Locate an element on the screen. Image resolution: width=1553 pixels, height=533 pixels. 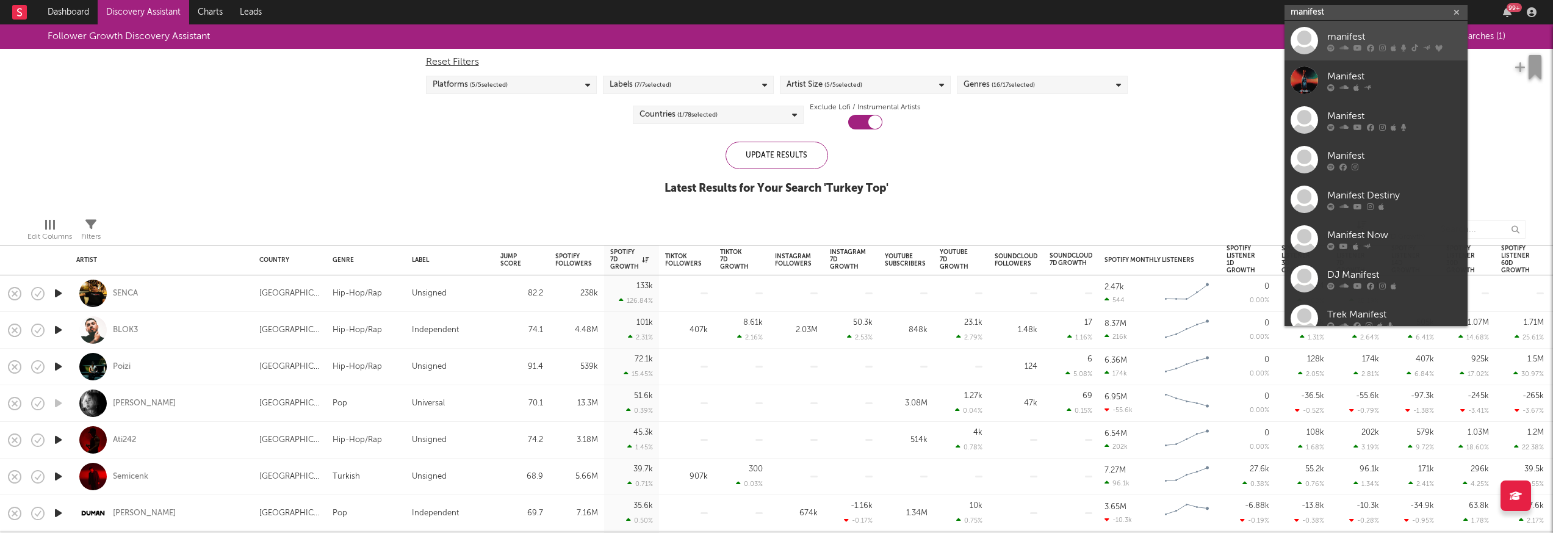
div: SENCA is located at coordinates (125, 294).